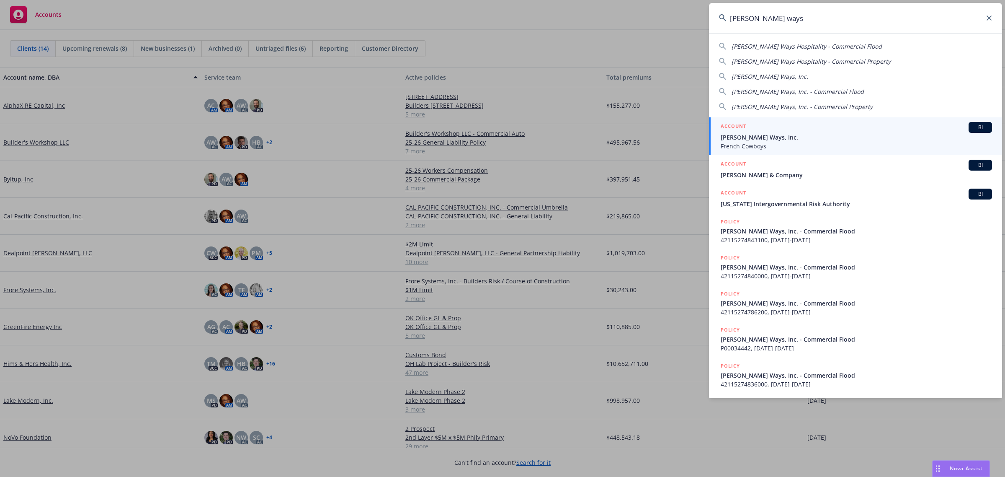 This screenshot has width=1005, height=477. What do you see at coordinates (961, 468) in the screenshot?
I see `button: Nova Assist` at bounding box center [961, 468].